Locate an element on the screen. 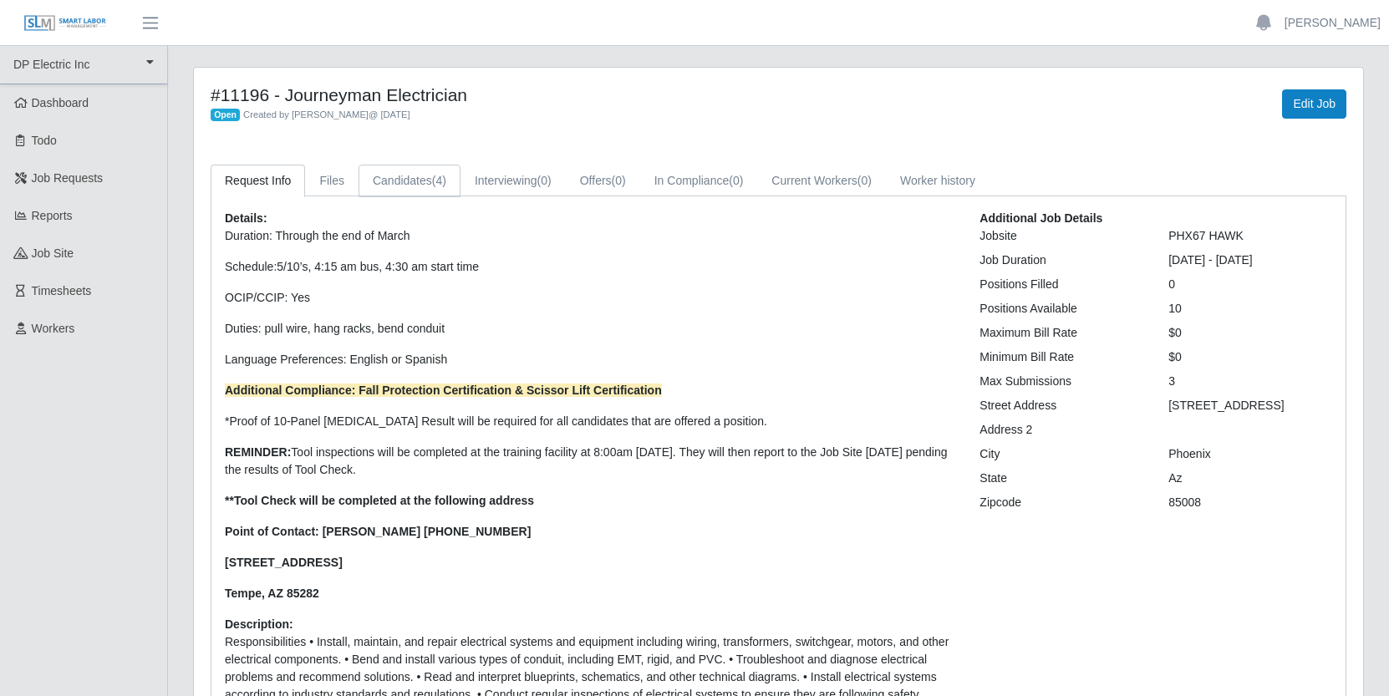 Image resolution: width=1389 pixels, height=696 pixels. span: 5/10’s, 4:15 am bus, 4:30 am start time is located at coordinates (378, 267).